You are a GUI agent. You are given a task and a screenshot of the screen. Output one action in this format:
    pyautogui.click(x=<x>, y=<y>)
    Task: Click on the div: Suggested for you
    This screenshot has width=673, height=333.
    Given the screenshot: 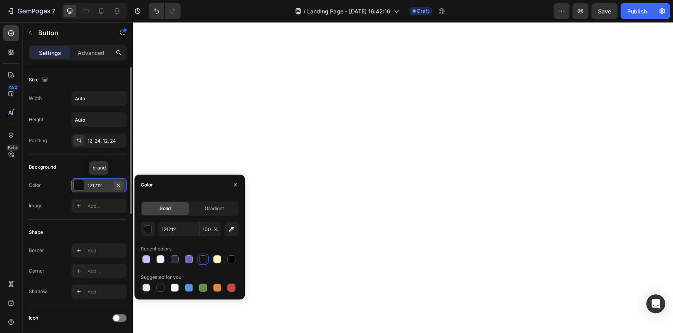 What is the action you would take?
    pyautogui.click(x=161, y=277)
    